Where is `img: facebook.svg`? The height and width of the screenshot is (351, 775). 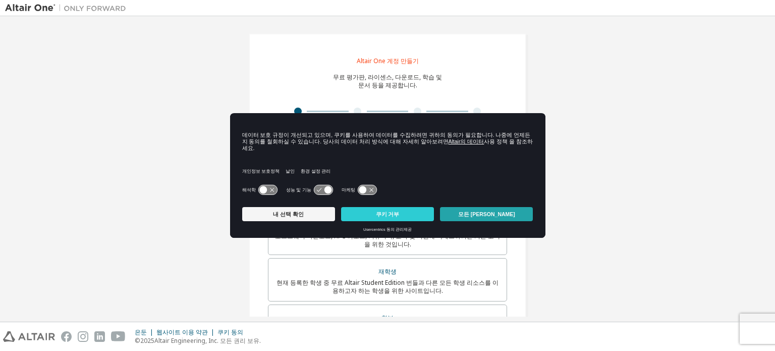
img: facebook.svg is located at coordinates (66, 336).